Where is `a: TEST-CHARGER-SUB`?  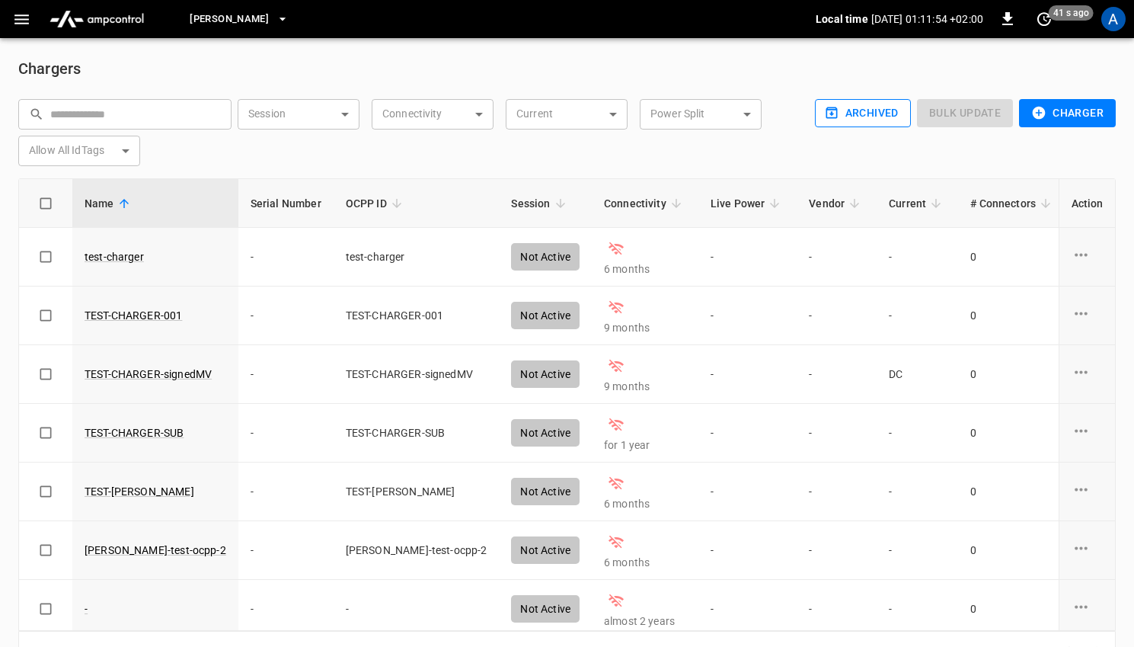 a: TEST-CHARGER-SUB is located at coordinates (134, 433).